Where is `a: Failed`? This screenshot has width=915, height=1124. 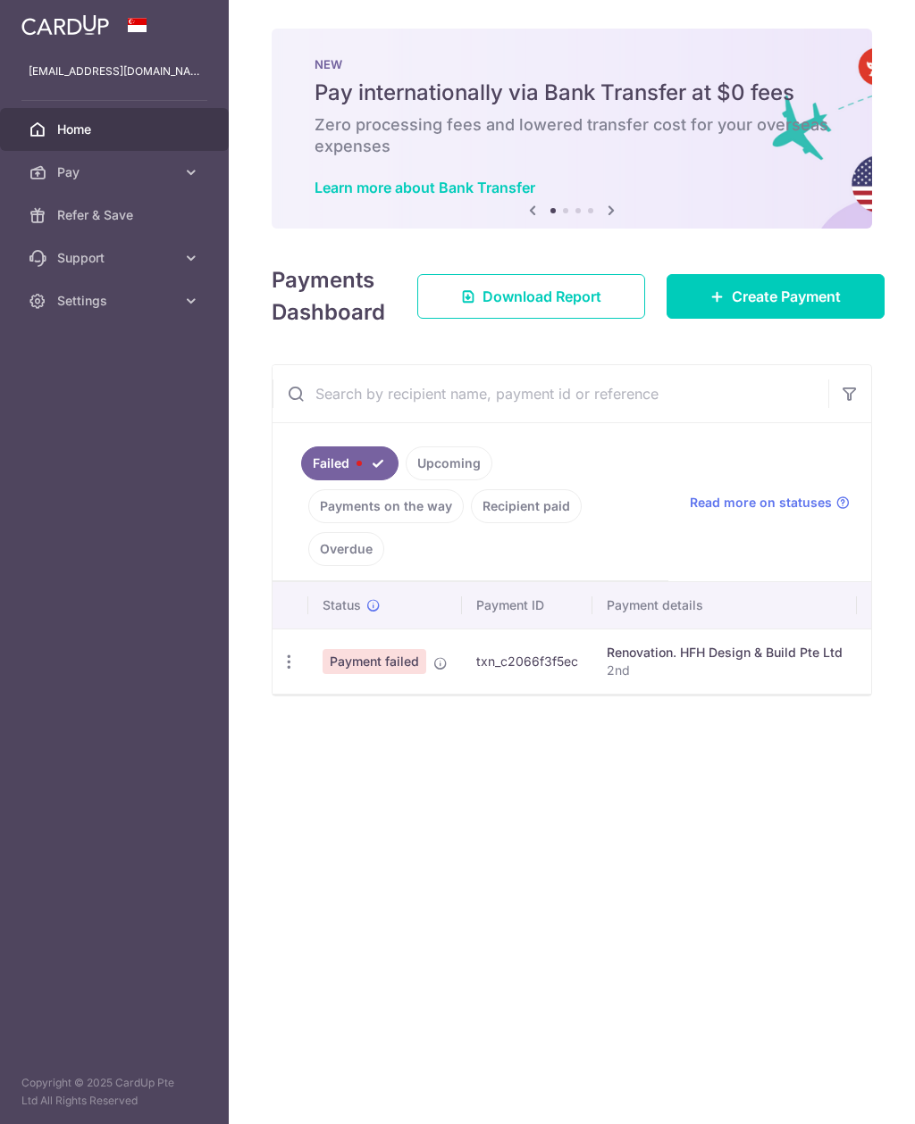 a: Failed is located at coordinates (349, 464).